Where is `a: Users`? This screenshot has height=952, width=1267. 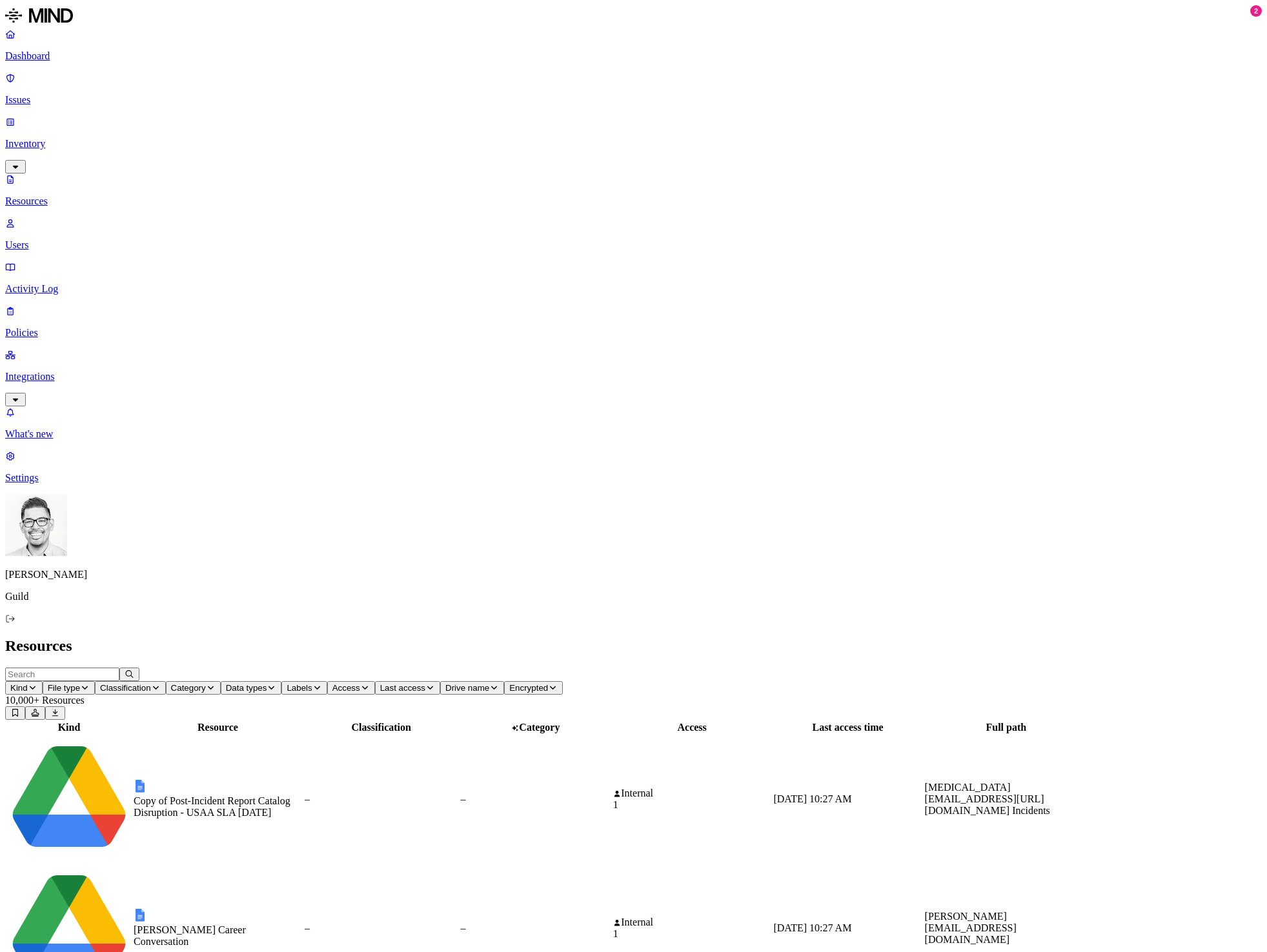
a: Users is located at coordinates (633, 234).